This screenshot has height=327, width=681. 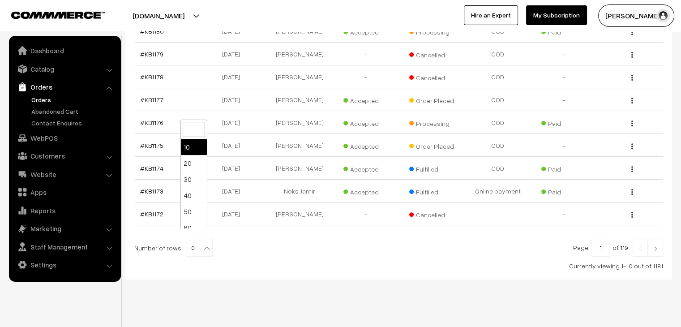 I want to click on a: #KB1175, so click(x=152, y=145).